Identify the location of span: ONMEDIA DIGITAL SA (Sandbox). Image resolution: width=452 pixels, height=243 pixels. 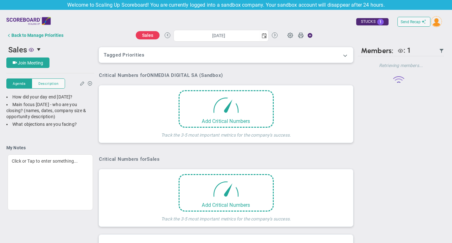
(185, 75).